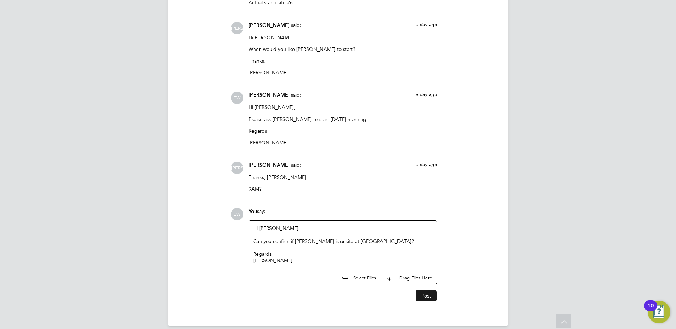 The width and height of the screenshot is (676, 329). Describe the element at coordinates (407, 278) in the screenshot. I see `button: Drag Files Here` at that location.